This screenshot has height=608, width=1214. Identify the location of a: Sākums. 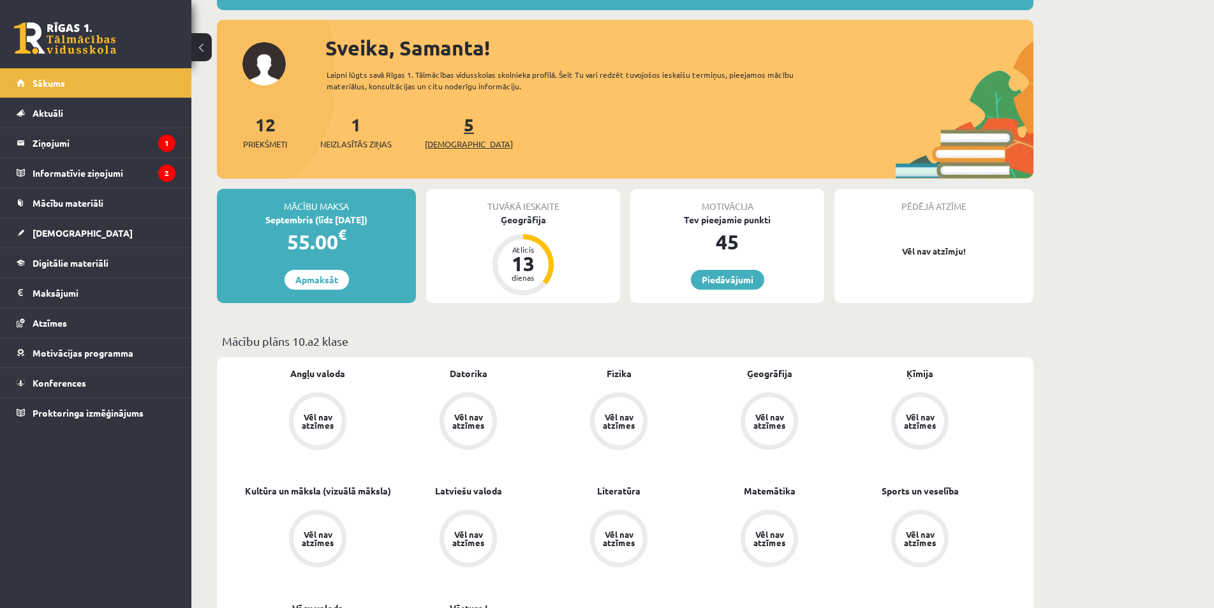
(96, 83).